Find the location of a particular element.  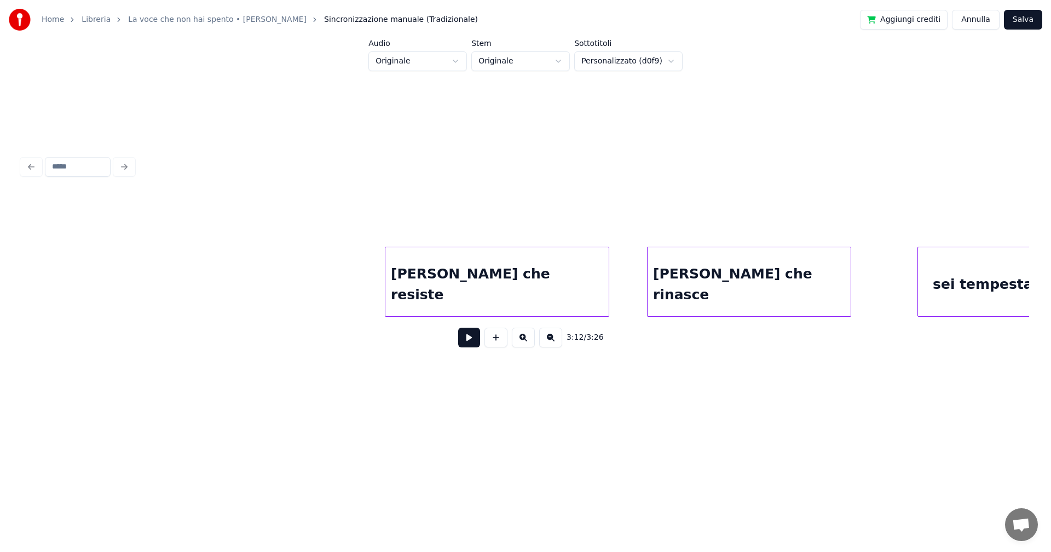

span: Sincronizzazione manuale (Tradizionale) is located at coordinates (401, 20).